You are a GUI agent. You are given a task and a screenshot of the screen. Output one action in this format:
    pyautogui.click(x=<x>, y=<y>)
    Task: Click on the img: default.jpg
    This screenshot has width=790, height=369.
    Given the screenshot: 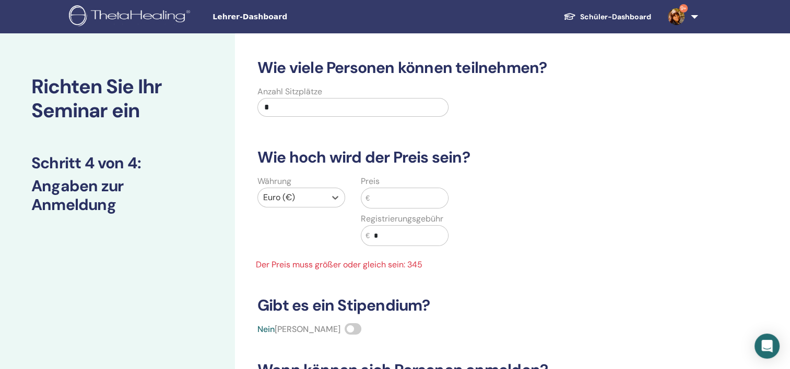 What is the action you would take?
    pyautogui.click(x=676, y=17)
    